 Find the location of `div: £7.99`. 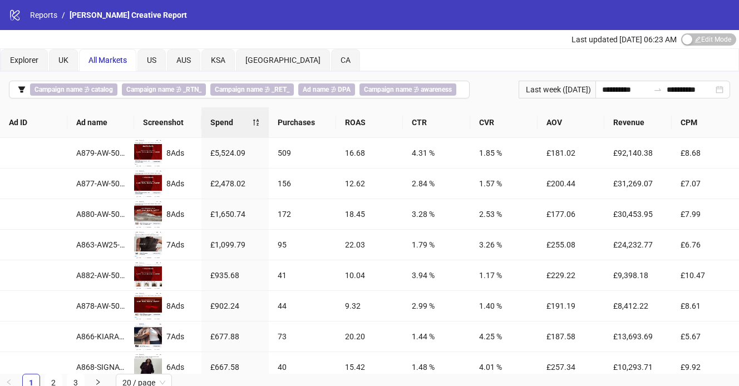

div: £7.99 is located at coordinates (705, 214).